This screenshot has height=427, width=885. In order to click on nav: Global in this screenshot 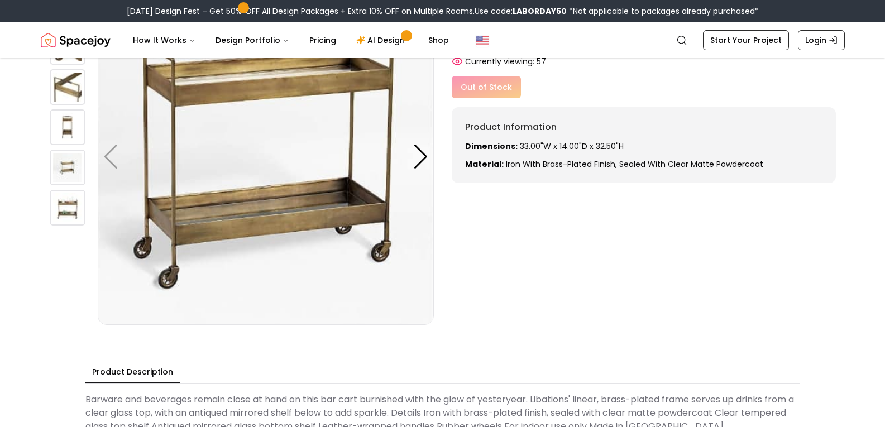, I will do `click(443, 40)`.